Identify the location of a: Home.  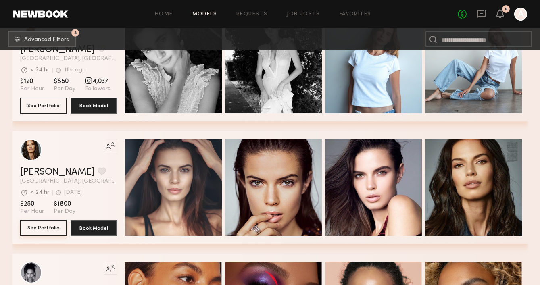
(164, 14).